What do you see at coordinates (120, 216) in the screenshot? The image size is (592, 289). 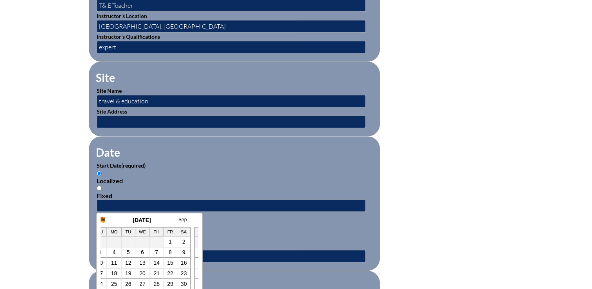 I see `label: End Date` at bounding box center [120, 216].